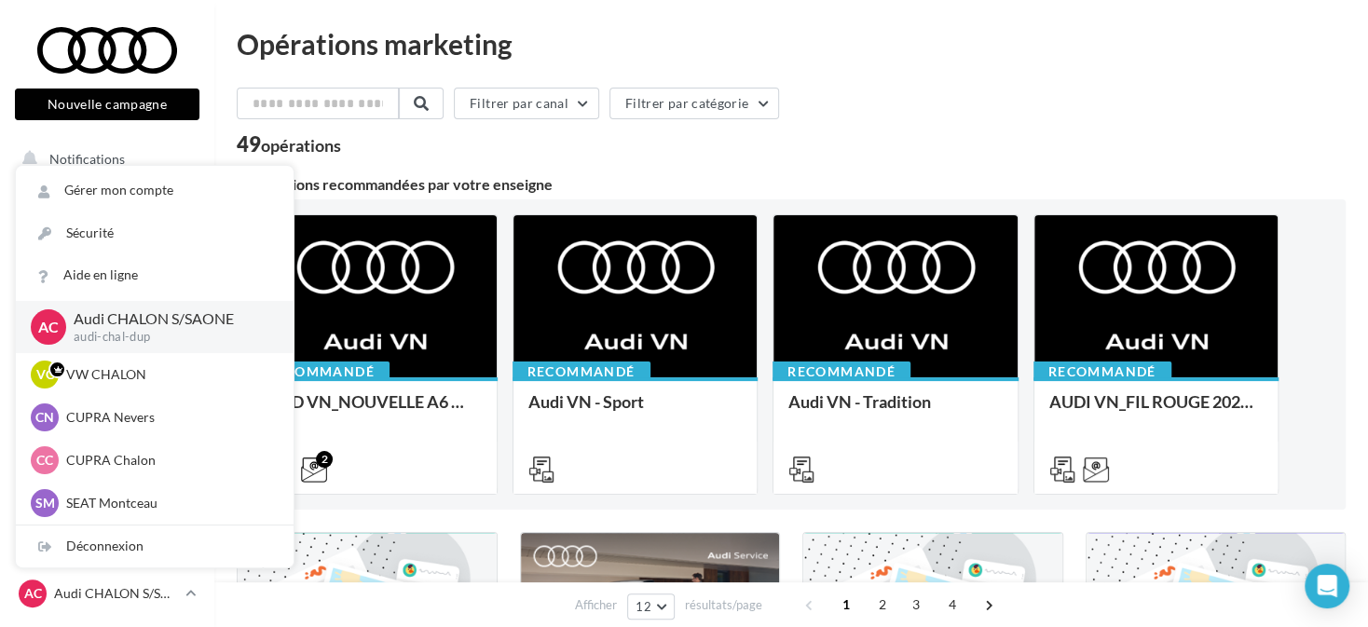 The image size is (1368, 627). What do you see at coordinates (596, 605) in the screenshot?
I see `span: Afficher` at bounding box center [596, 605].